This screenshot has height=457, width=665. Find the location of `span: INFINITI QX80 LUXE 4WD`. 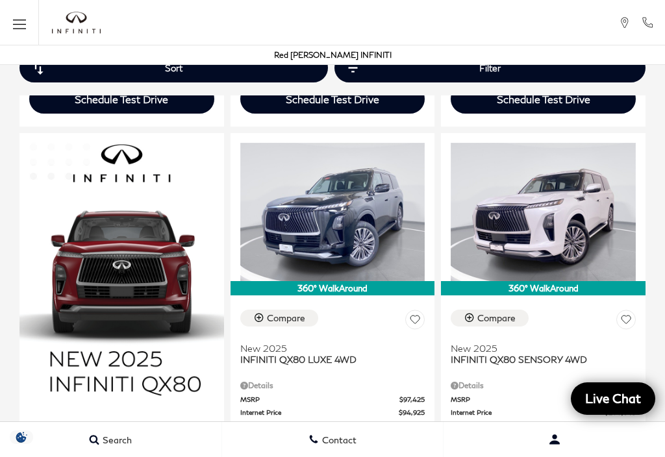

span: INFINITI QX80 LUXE 4WD is located at coordinates (328, 359).